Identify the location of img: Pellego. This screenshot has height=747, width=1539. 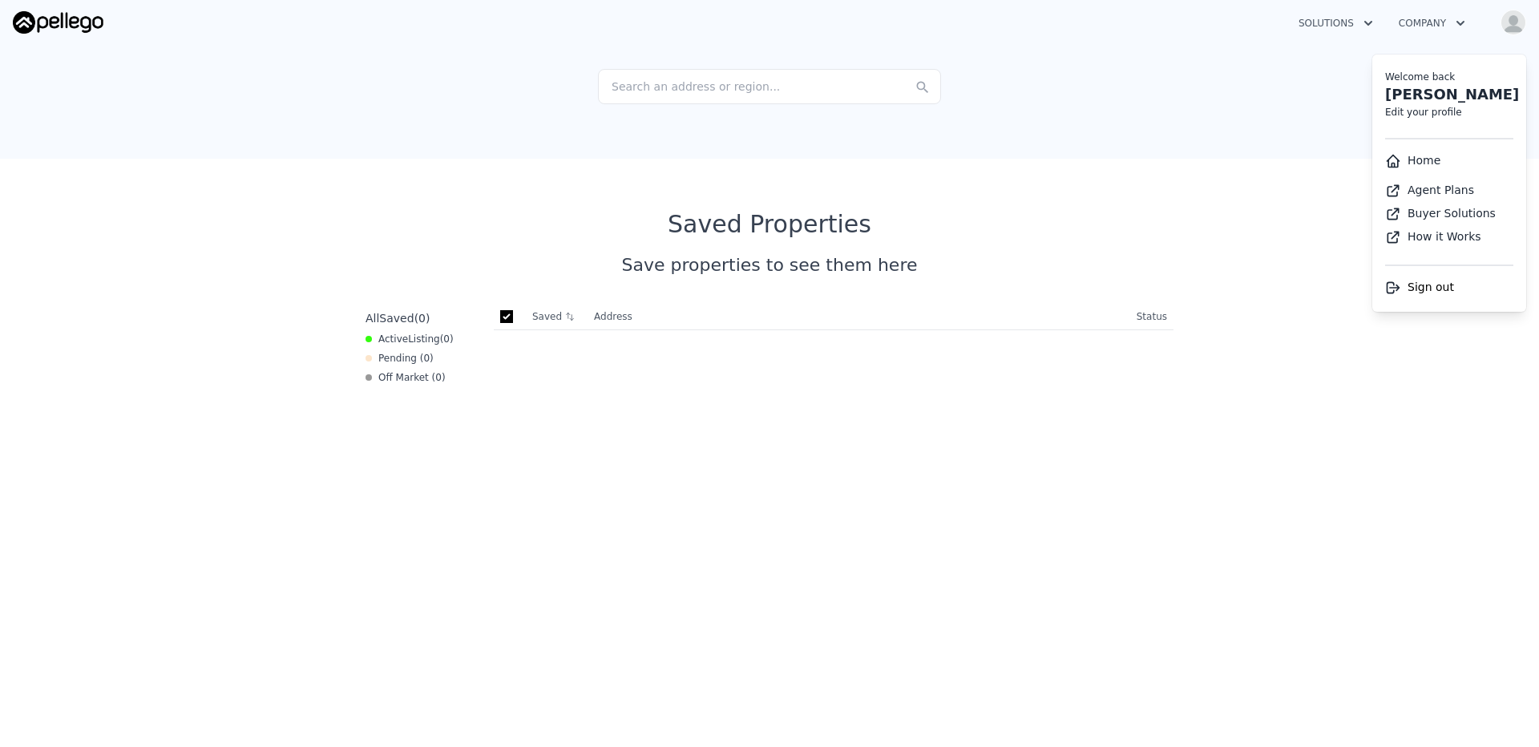
(58, 22).